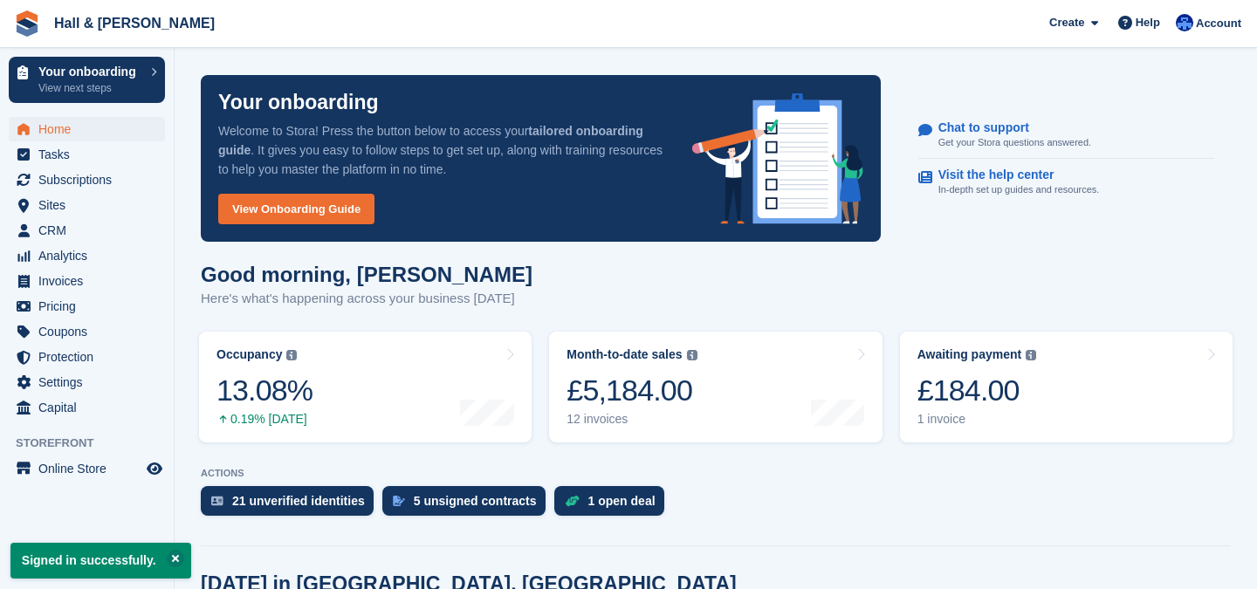  I want to click on a: Preview store, so click(155, 469).